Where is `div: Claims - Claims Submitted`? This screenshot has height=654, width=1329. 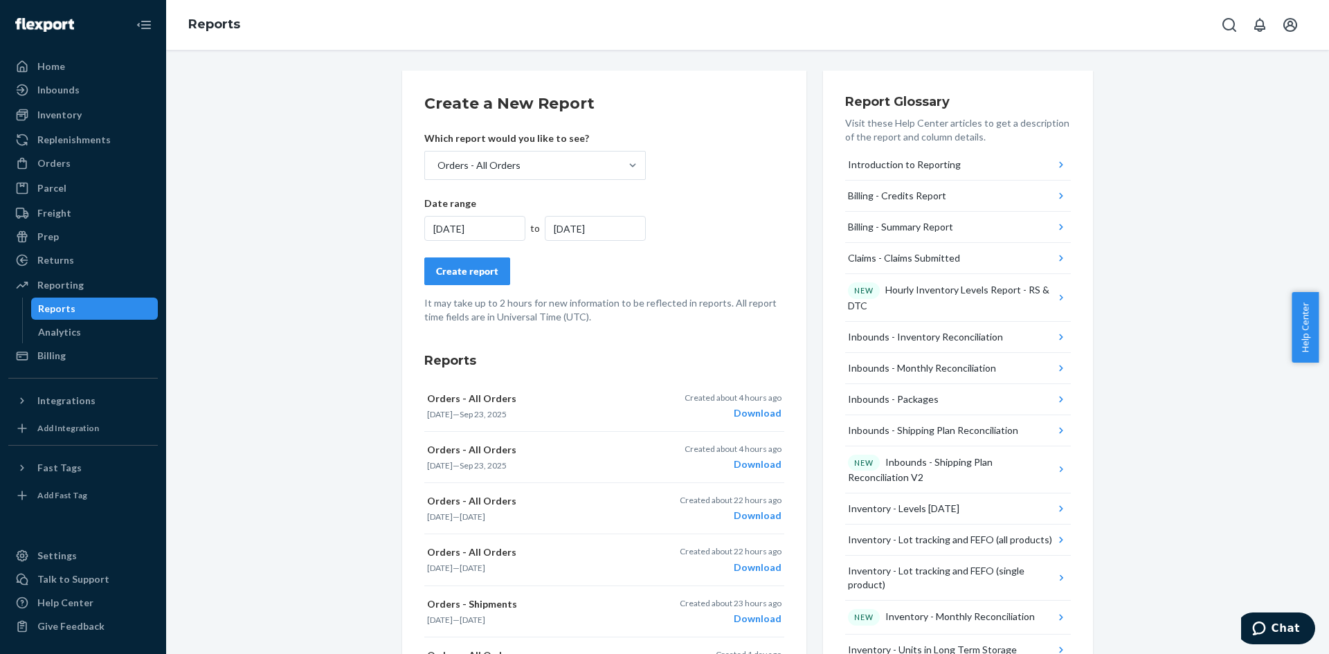 div: Claims - Claims Submitted is located at coordinates (904, 258).